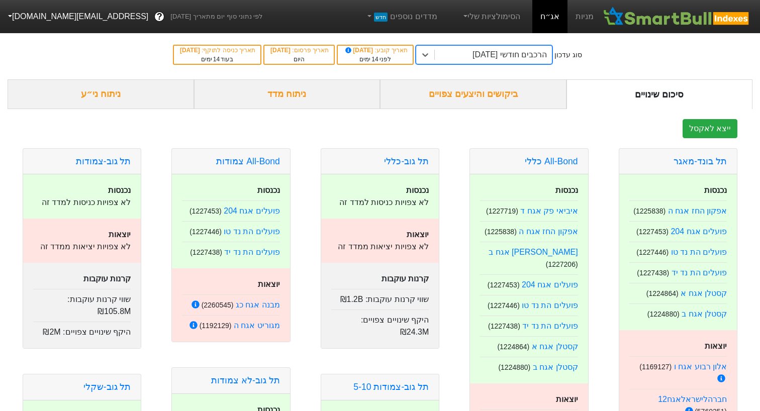 Image resolution: width=760 pixels, height=411 pixels. Describe the element at coordinates (692, 399) in the screenshot. I see `a: חברהלישראלאגח12` at that location.